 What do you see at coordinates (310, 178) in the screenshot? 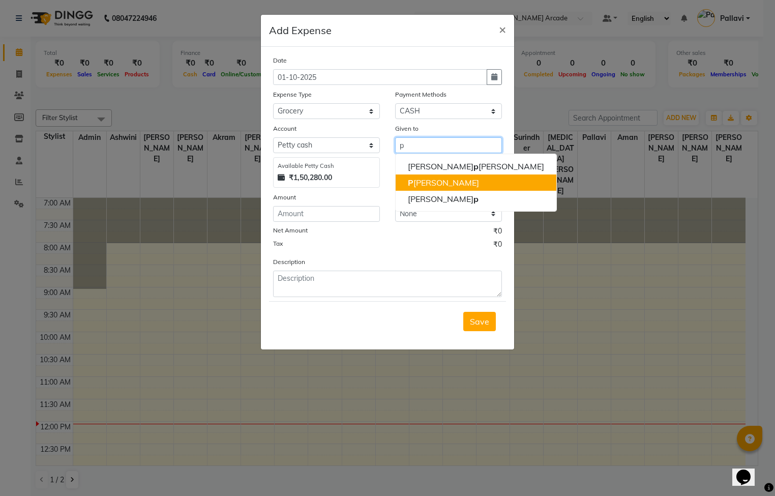
I see `strong: ₹1,50,280.00` at bounding box center [310, 178].